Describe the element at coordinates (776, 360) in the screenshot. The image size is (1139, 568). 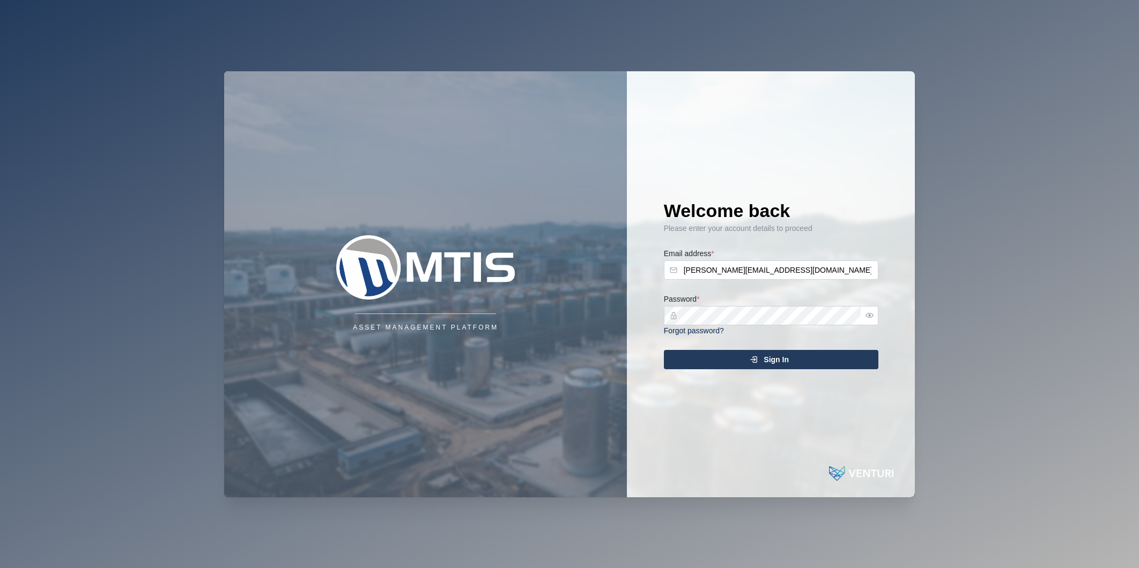
I see `span: Sign In` at that location.